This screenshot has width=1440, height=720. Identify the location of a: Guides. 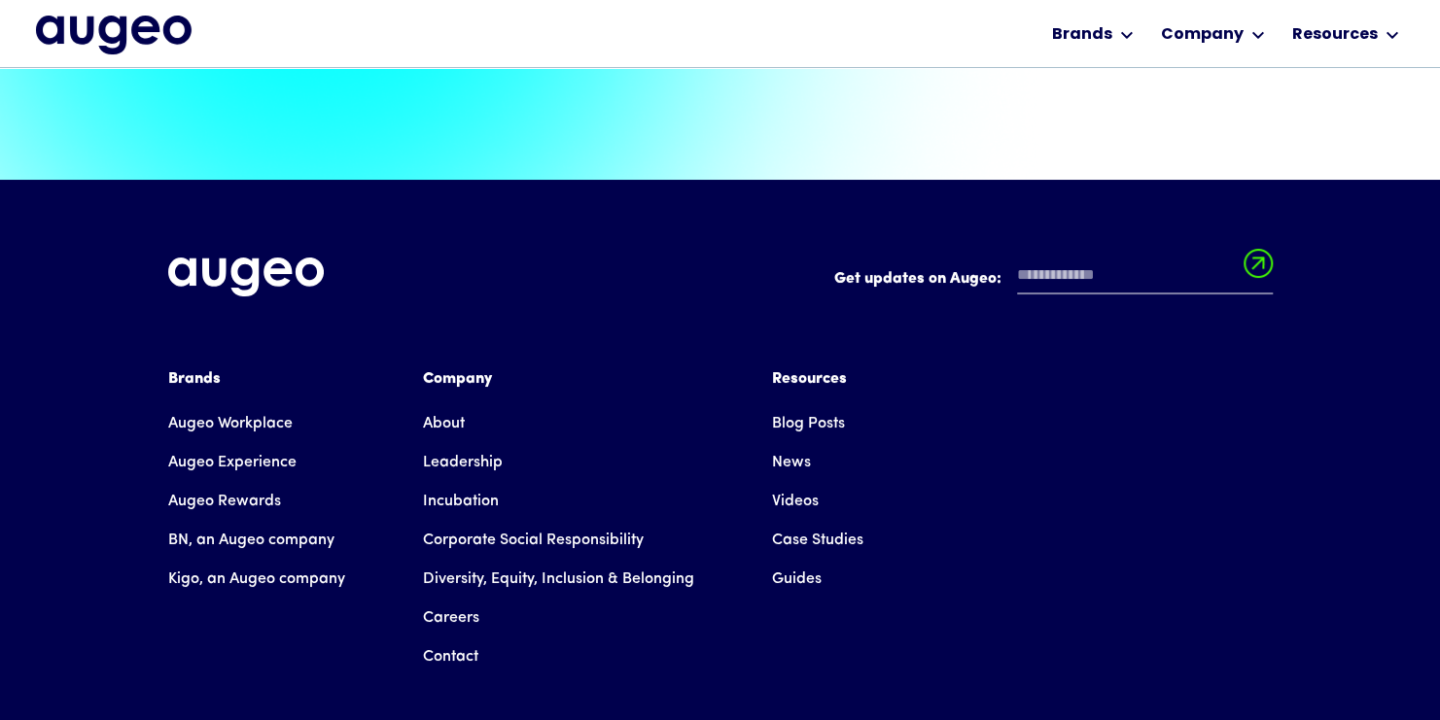
(796, 579).